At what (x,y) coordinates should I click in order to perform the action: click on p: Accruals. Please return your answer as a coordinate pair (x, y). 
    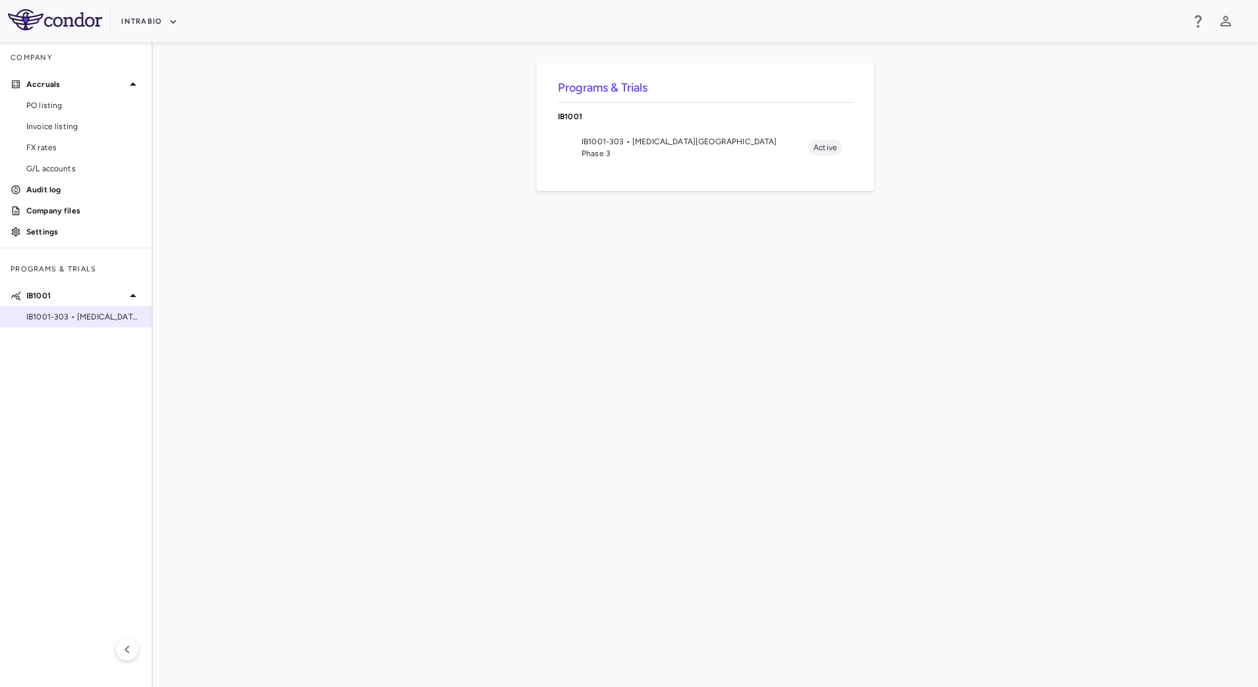
    Looking at the image, I should click on (76, 84).